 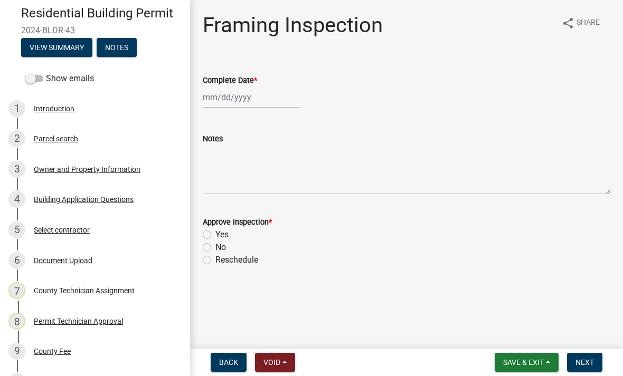 I want to click on div: 3, so click(x=17, y=170).